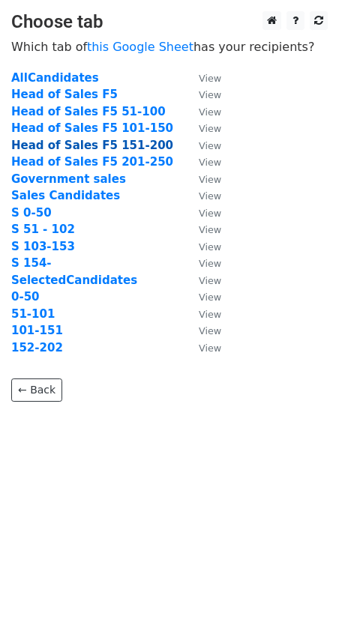 Image resolution: width=339 pixels, height=640 pixels. Describe the element at coordinates (169, 22) in the screenshot. I see `h3: Choose tab` at that location.